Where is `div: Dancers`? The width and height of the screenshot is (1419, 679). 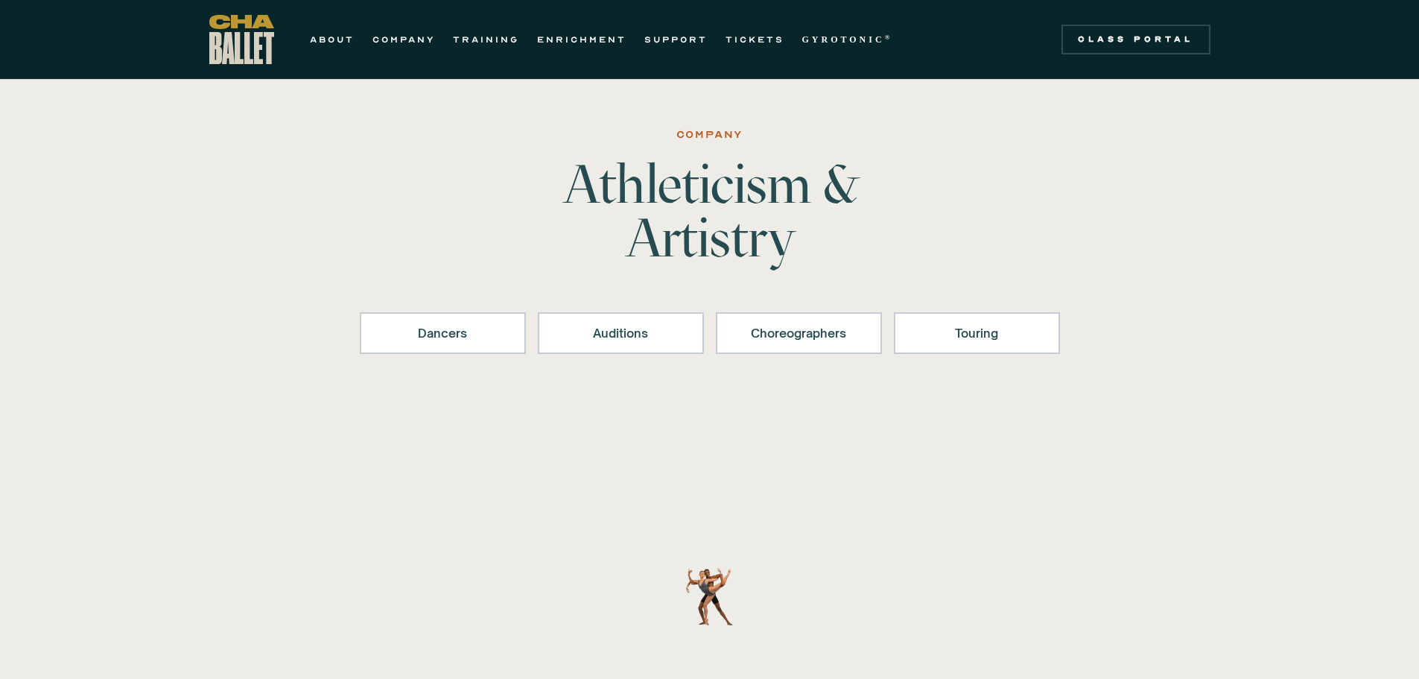 div: Dancers is located at coordinates (442, 333).